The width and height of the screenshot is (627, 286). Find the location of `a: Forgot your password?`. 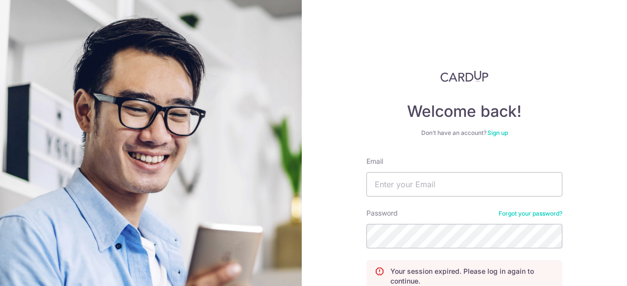

a: Forgot your password? is located at coordinates (530, 214).